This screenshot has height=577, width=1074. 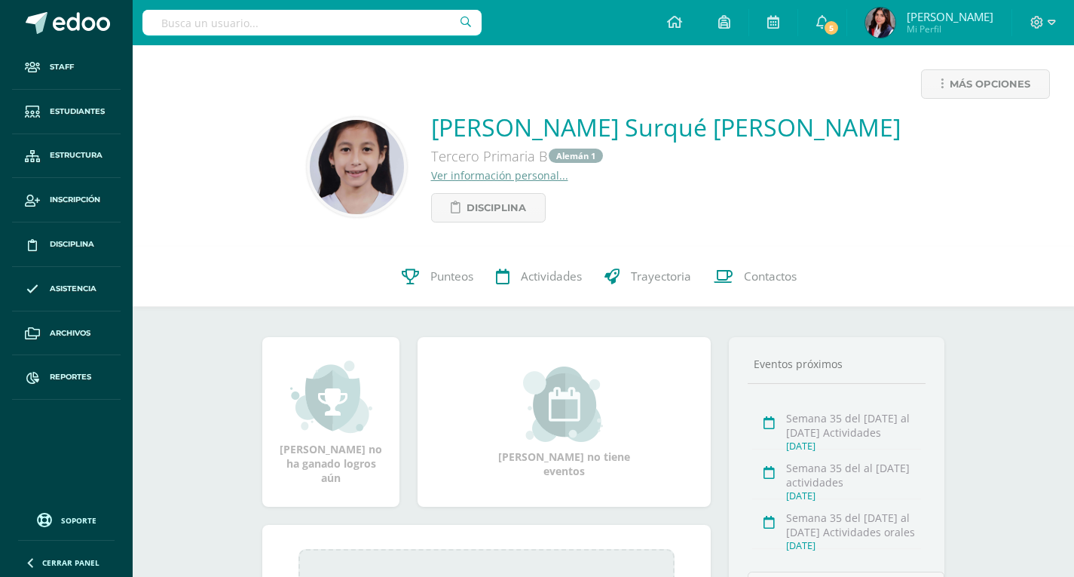 I want to click on span: Inscripción, so click(x=75, y=200).